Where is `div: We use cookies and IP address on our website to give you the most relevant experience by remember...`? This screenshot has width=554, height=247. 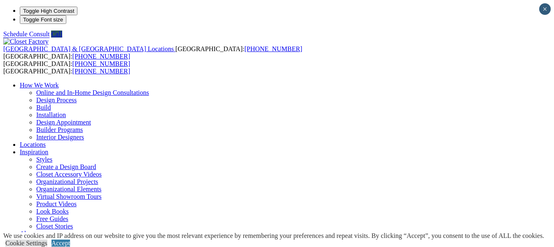 div: We use cookies and IP address on our website to give you the most relevant experience by remember... is located at coordinates (273, 236).